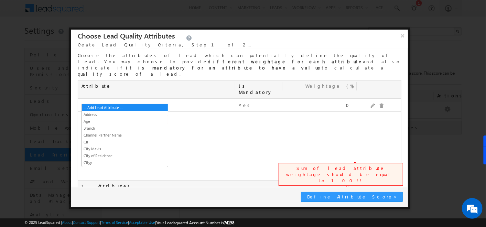  Describe the element at coordinates (20, 41) in the screenshot. I see `img: d_60004797649_company_0_60004797649` at that location.